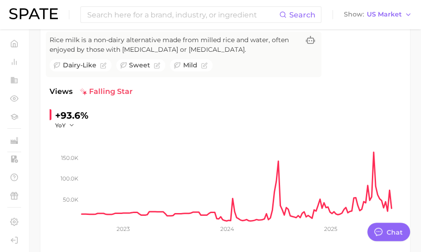 The height and width of the screenshot is (252, 421). I want to click on tspan: 2023, so click(123, 229).